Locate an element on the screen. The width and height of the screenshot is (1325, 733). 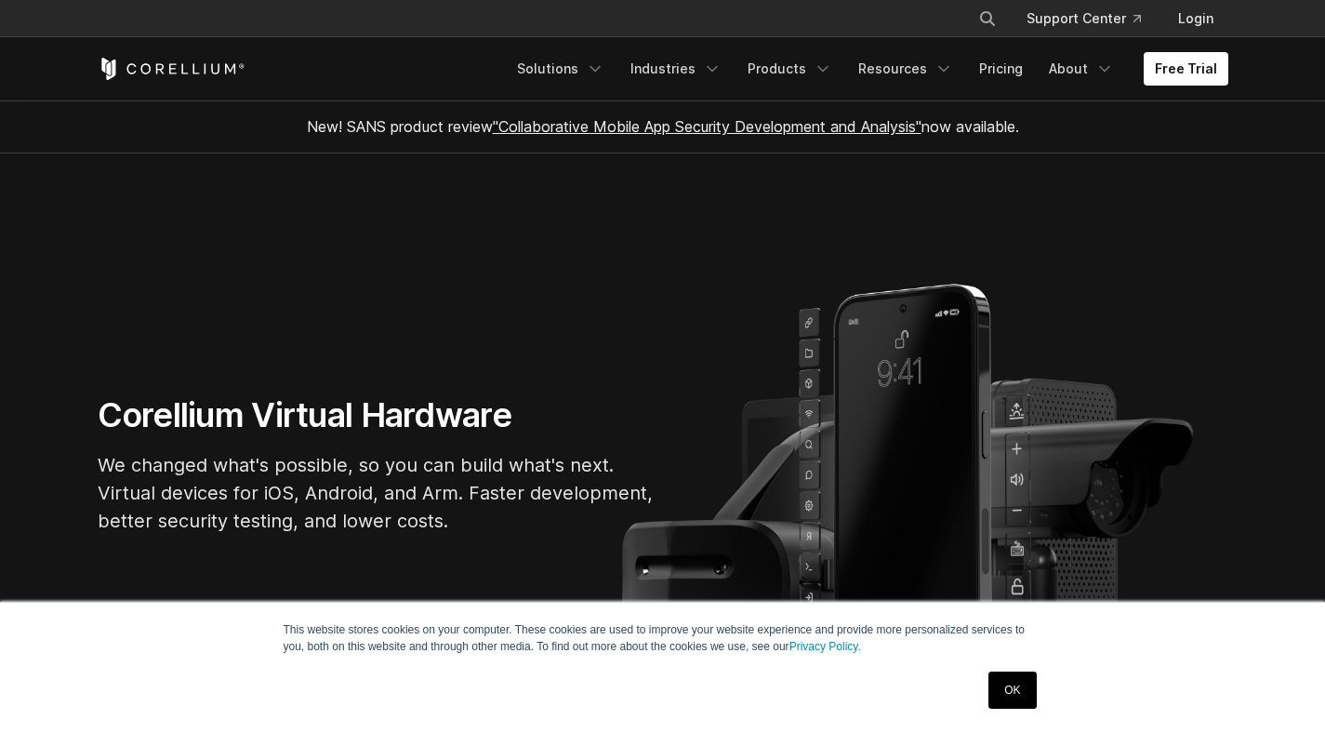
a: Login is located at coordinates (1196, 19).